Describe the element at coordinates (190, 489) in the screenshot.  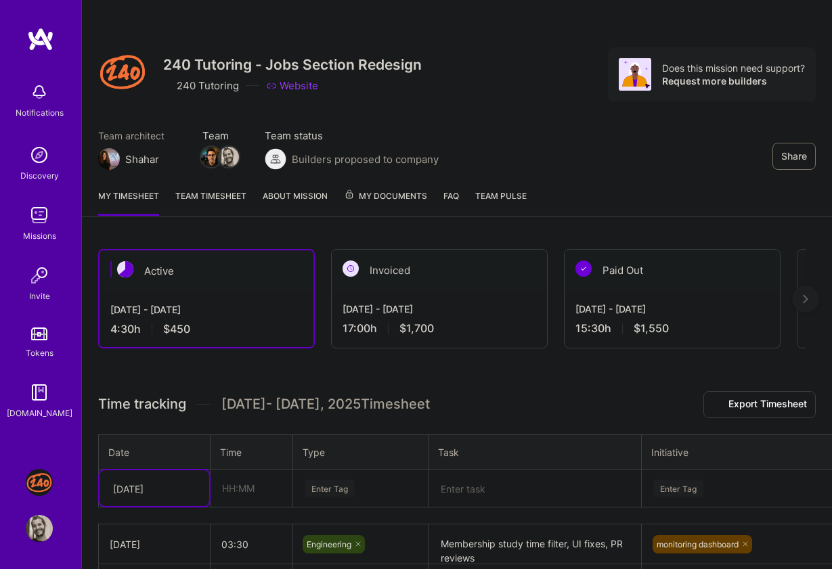
I see `i: icon Chevron` at that location.